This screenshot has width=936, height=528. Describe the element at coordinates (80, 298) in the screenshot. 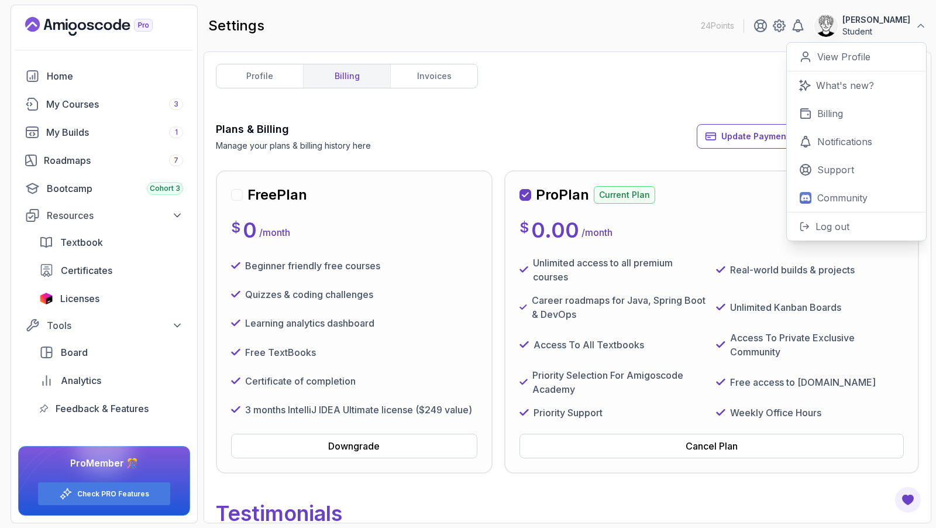

I see `span: Licenses` at that location.